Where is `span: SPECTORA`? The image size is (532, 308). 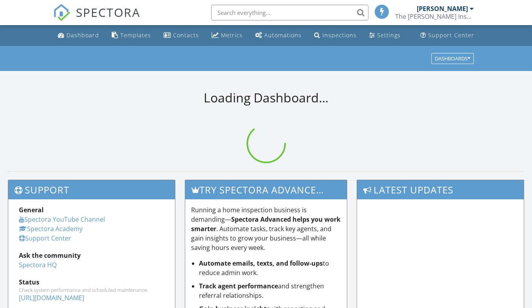 span: SPECTORA is located at coordinates (108, 12).